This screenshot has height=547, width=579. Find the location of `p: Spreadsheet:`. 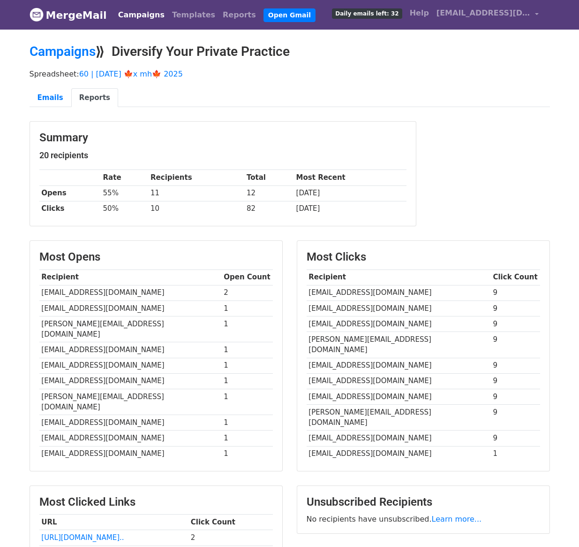

p: Spreadsheet: is located at coordinates (290, 74).